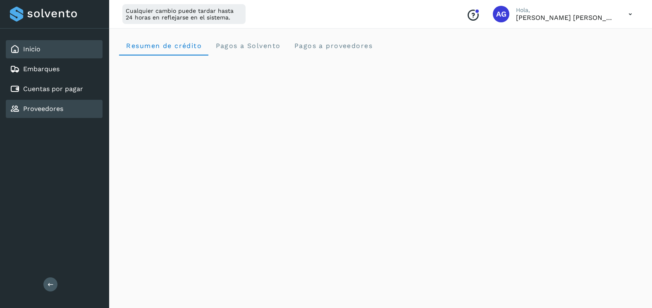  What do you see at coordinates (54, 89) in the screenshot?
I see `div: Cuentas por pagar` at bounding box center [54, 89].